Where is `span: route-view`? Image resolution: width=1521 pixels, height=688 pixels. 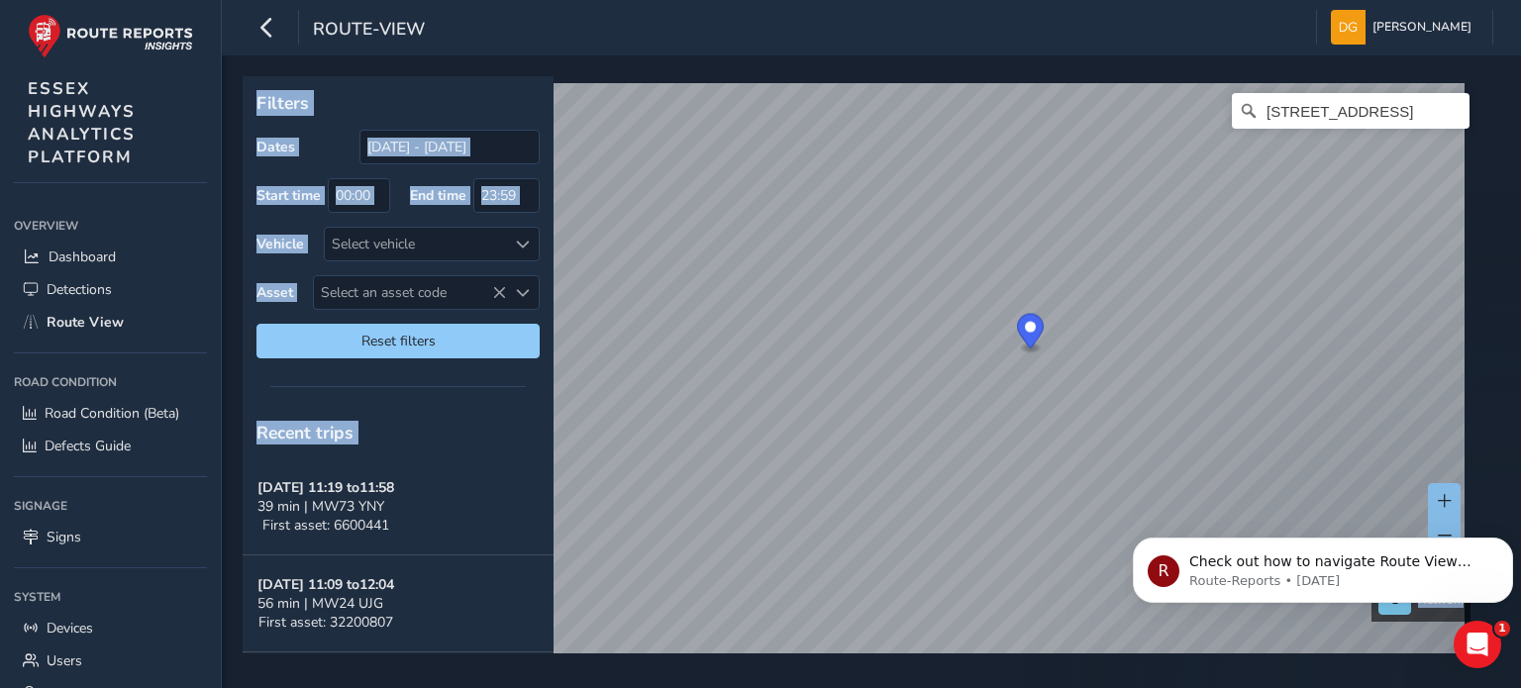
span: route-view is located at coordinates (368, 31).